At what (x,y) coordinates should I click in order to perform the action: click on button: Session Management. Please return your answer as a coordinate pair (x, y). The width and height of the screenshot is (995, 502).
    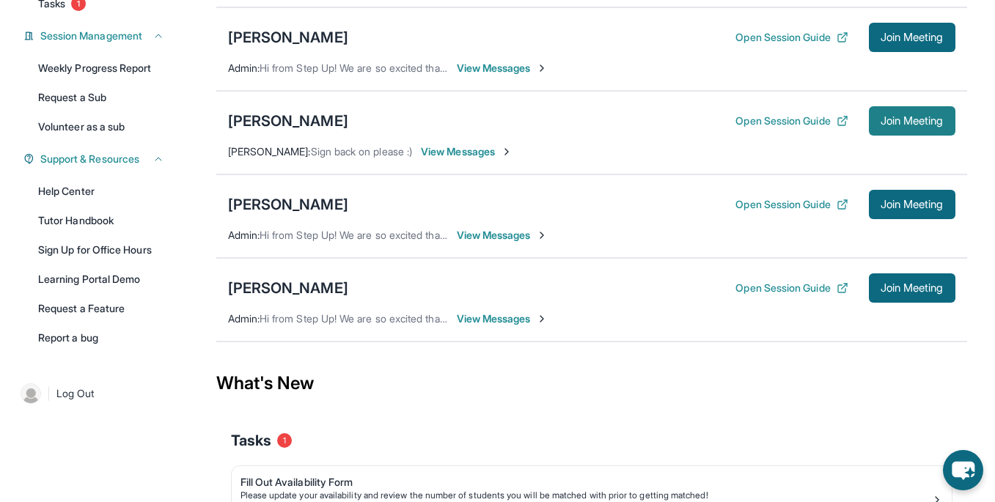
    Looking at the image, I should click on (99, 36).